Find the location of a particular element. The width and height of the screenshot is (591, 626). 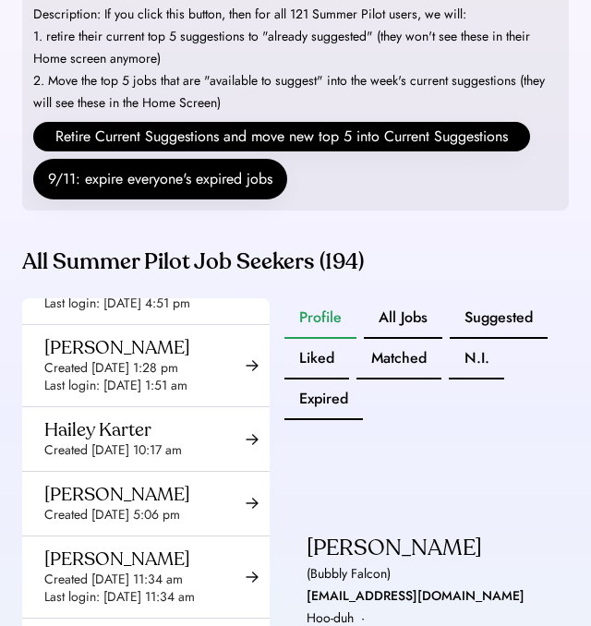

div: All Summer Pilot Job Seekers (194) is located at coordinates (296, 262).